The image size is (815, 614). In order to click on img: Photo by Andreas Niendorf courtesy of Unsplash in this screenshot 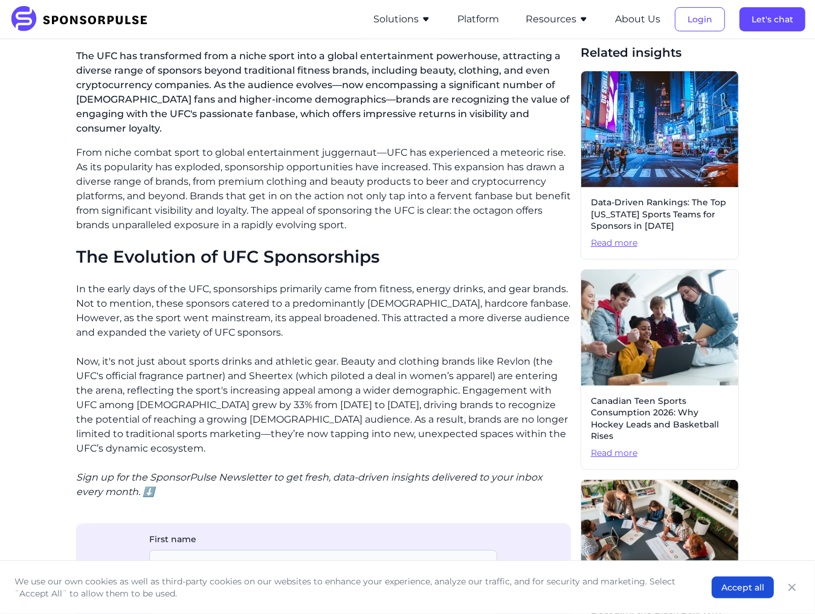, I will do `click(660, 129)`.